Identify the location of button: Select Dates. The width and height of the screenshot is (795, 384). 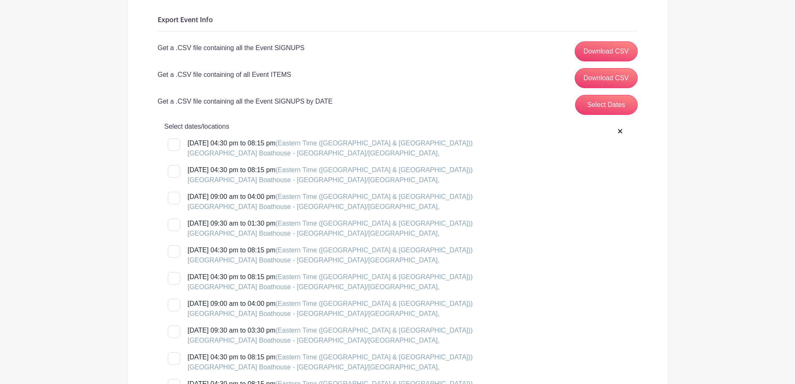
(607, 105).